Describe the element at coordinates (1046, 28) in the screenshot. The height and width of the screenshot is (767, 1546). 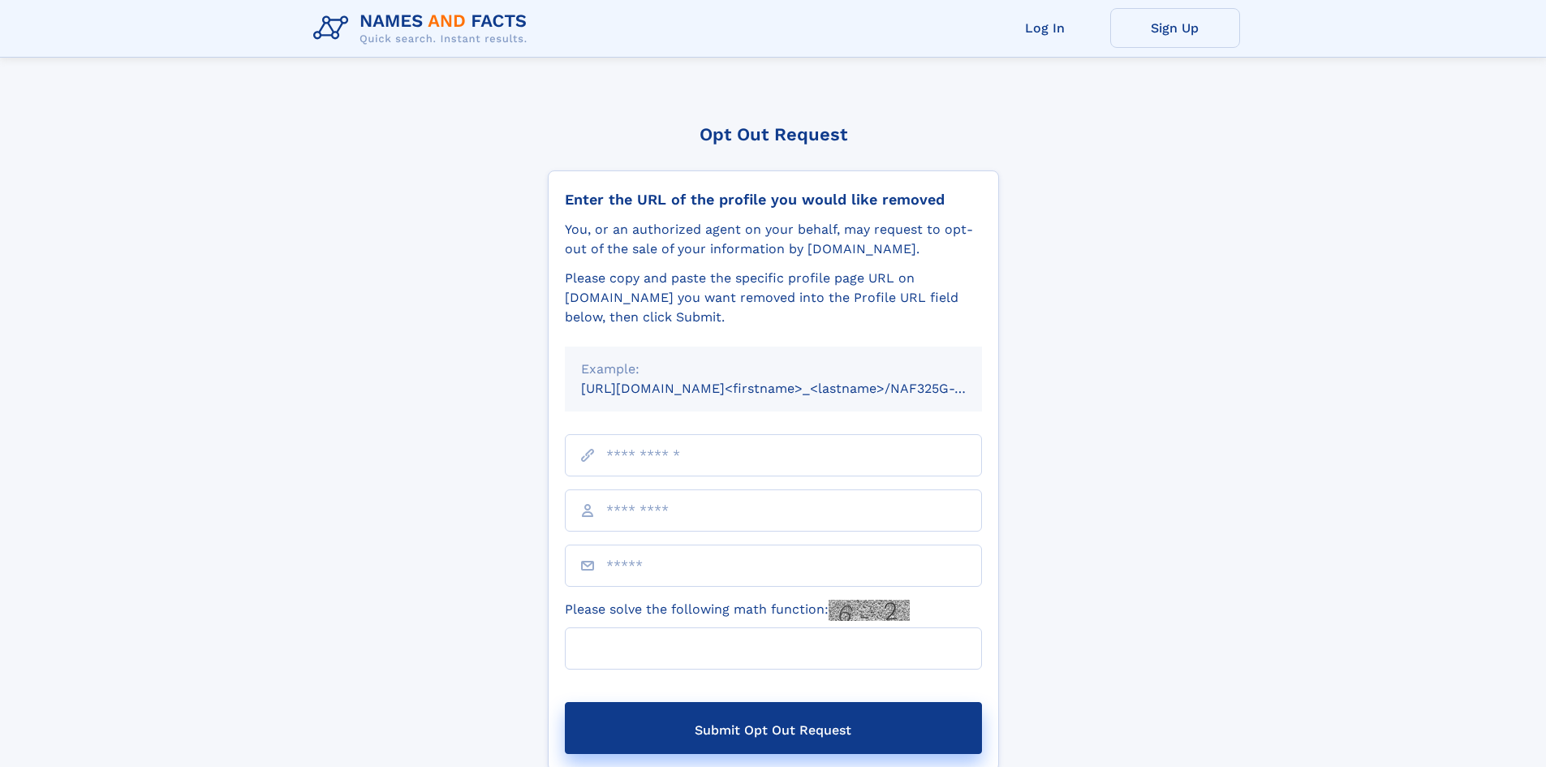
I see `a: Log In` at that location.